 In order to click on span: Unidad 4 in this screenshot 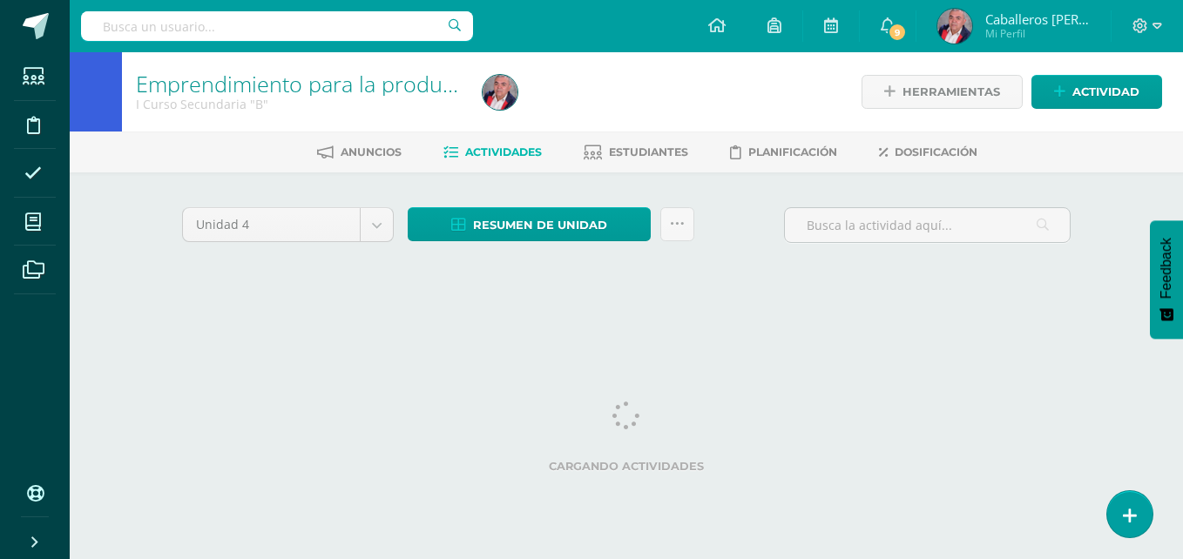, I will do `click(271, 225)`.